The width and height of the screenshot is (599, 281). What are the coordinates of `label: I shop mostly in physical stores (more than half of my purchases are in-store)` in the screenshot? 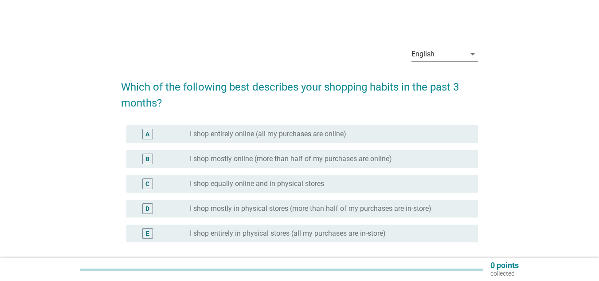 It's located at (310, 208).